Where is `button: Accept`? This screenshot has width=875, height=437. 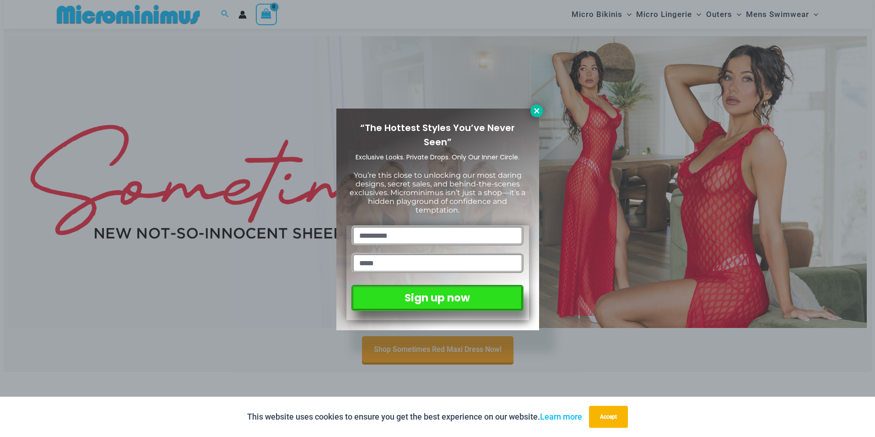 button: Accept is located at coordinates (608, 417).